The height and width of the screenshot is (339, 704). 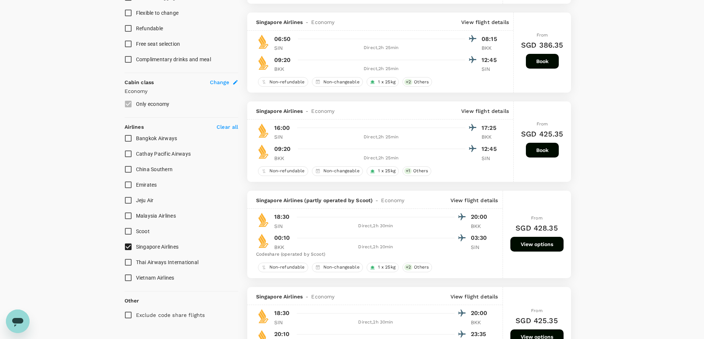 What do you see at coordinates (153, 104) in the screenshot?
I see `span: Only economy` at bounding box center [153, 104].